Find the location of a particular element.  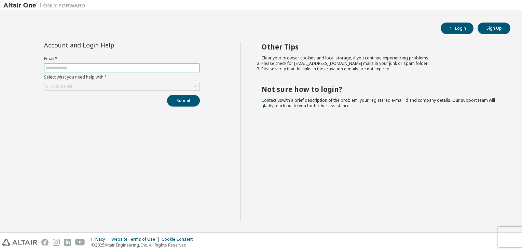

button: Sign Up is located at coordinates (494, 28).